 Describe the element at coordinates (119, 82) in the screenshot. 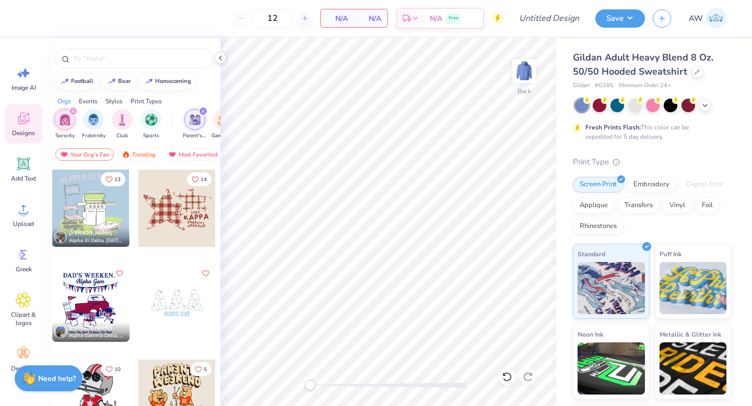

I see `button: bear` at that location.